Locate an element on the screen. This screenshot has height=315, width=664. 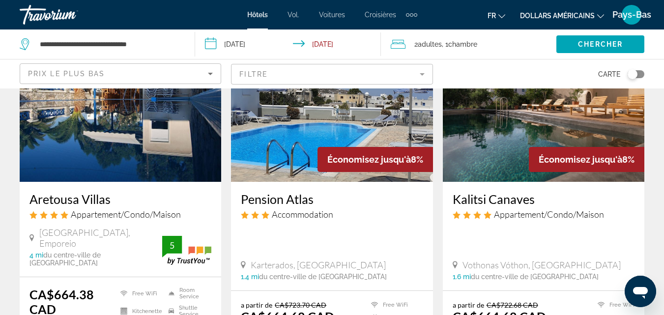
font: Pays-Bas is located at coordinates (632, 14).